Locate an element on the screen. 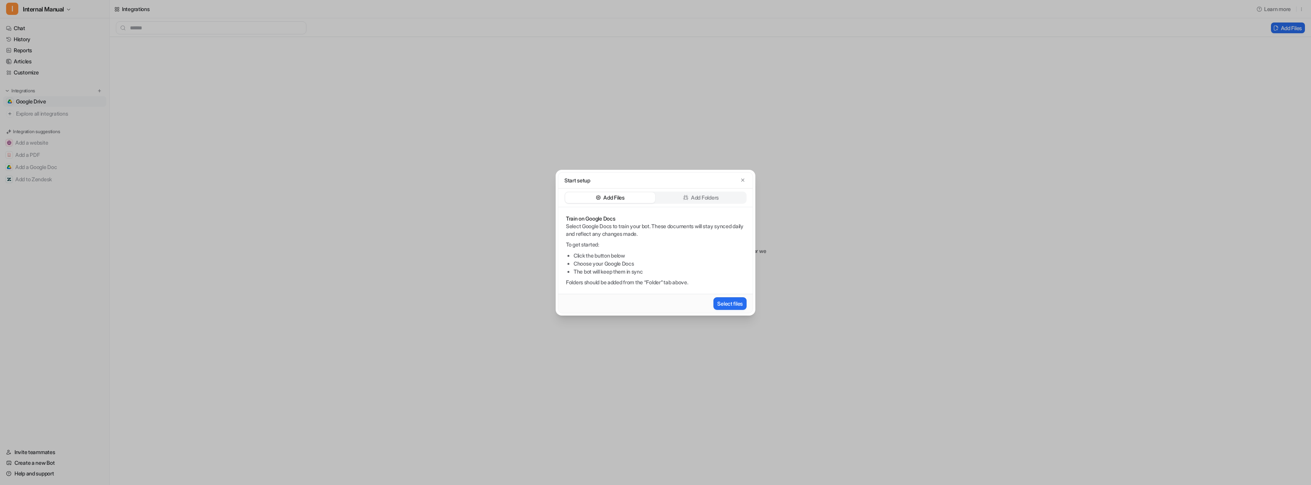 This screenshot has height=485, width=1311. button: Select files is located at coordinates (730, 303).